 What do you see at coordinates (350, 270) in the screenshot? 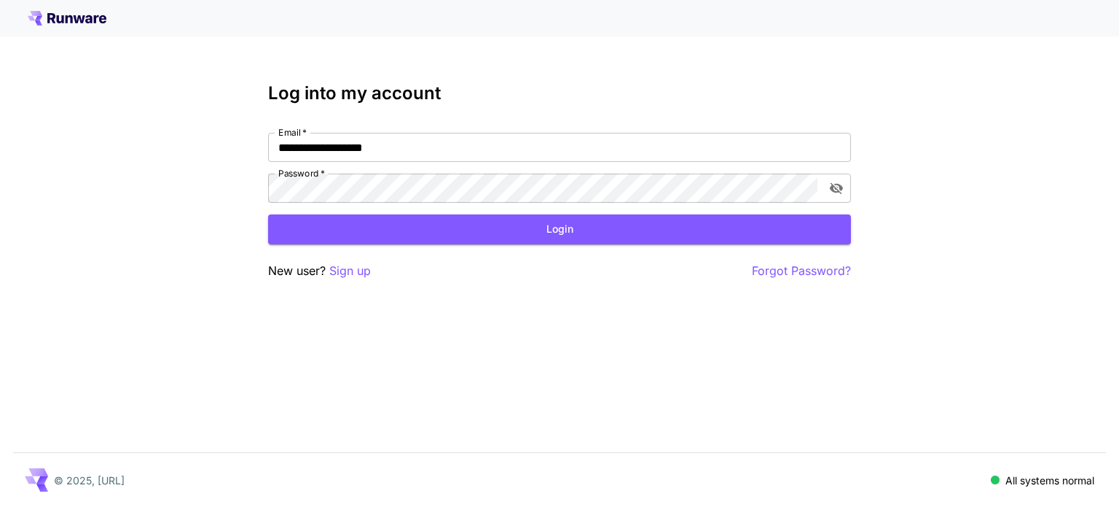
I see `button: Sign up` at bounding box center [350, 270].